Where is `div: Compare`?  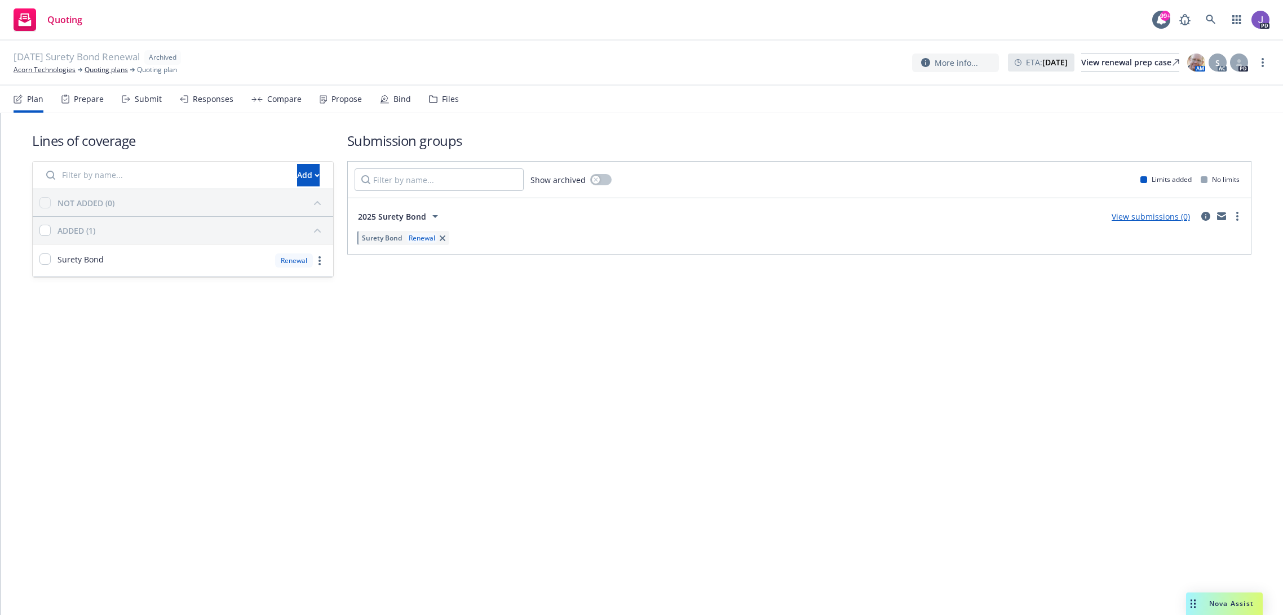
div: Compare is located at coordinates (284, 99).